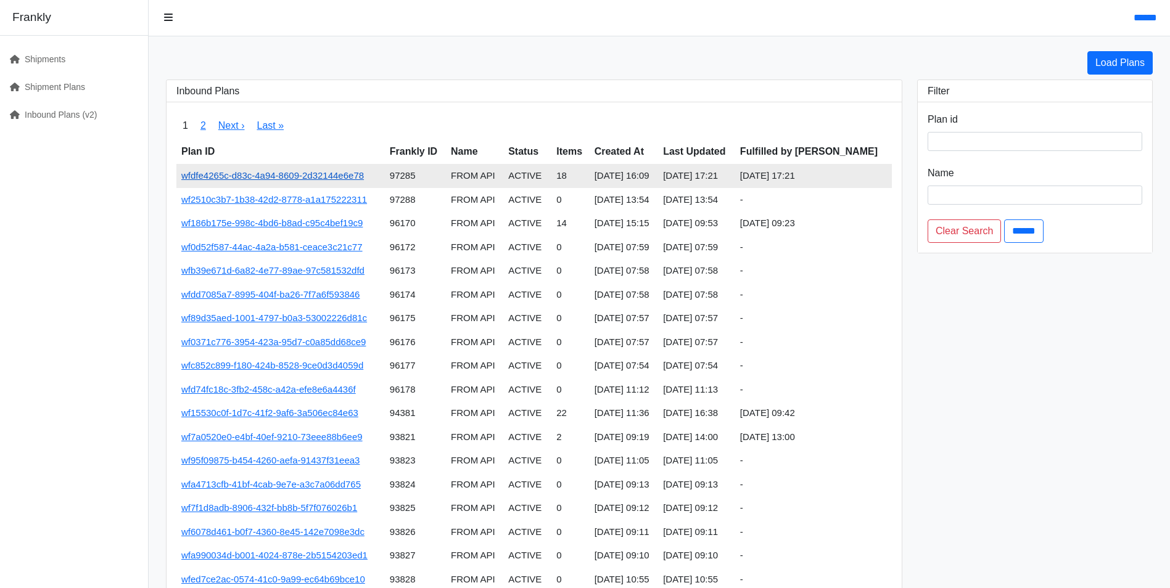  I want to click on td: 96173, so click(415, 271).